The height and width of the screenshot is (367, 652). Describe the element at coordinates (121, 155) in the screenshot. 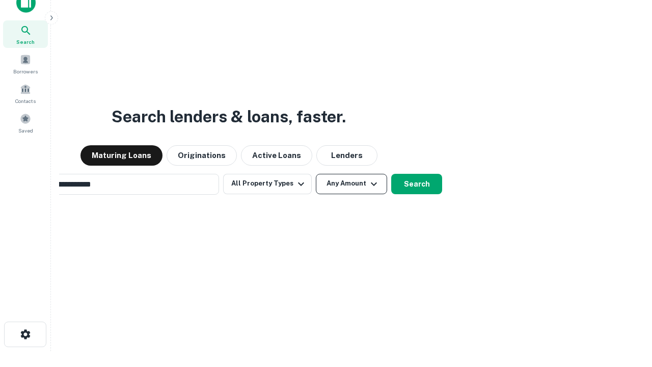

I see `button: Maturing Loans` at that location.